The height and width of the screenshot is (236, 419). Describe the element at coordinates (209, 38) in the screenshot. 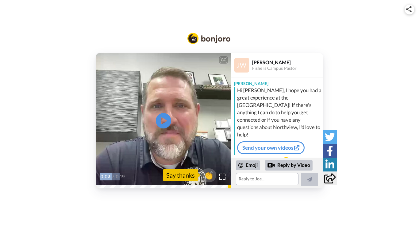

I see `img: Bonjoro Logo` at that location.